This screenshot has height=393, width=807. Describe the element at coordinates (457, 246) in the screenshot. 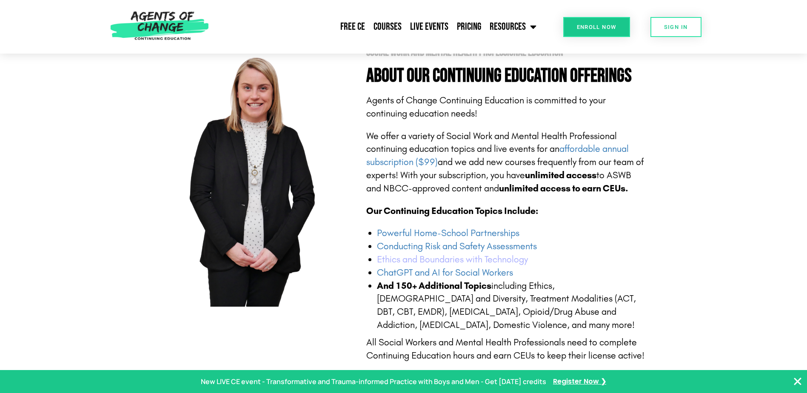

I see `a: Conducting Risk and Safety Assessments` at that location.